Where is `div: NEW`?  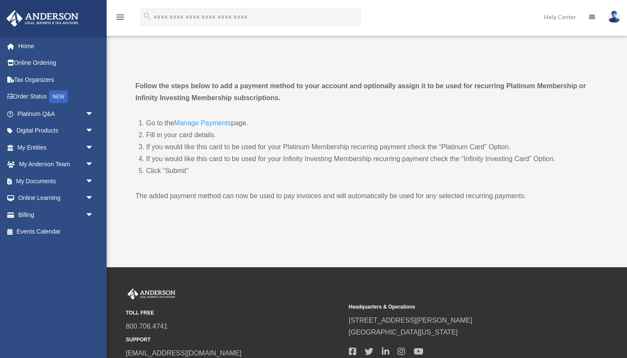 div: NEW is located at coordinates (58, 97).